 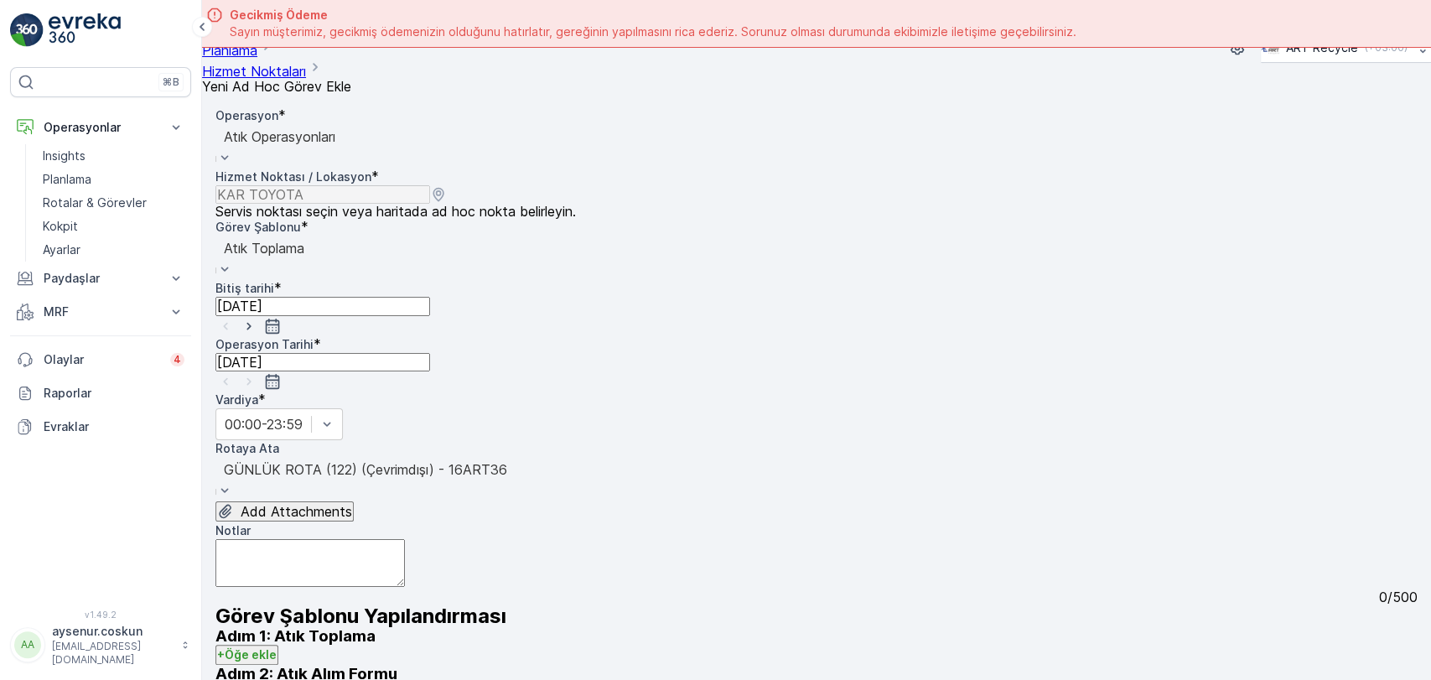 I want to click on p: Ayarlar, so click(x=61, y=250).